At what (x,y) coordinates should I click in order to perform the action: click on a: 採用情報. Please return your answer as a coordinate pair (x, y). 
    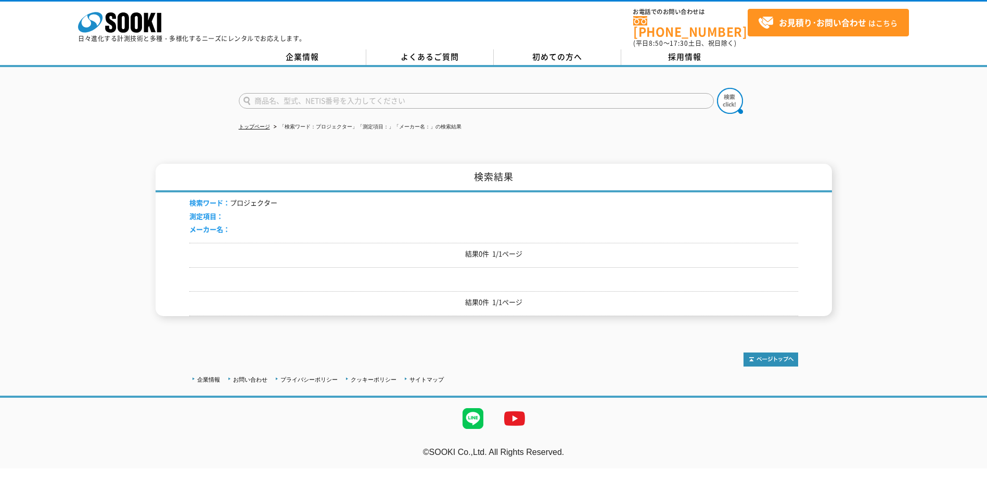
    Looking at the image, I should click on (684, 57).